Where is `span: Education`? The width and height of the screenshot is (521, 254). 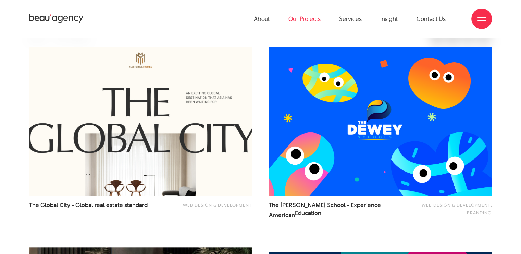 span: Education is located at coordinates (308, 213).